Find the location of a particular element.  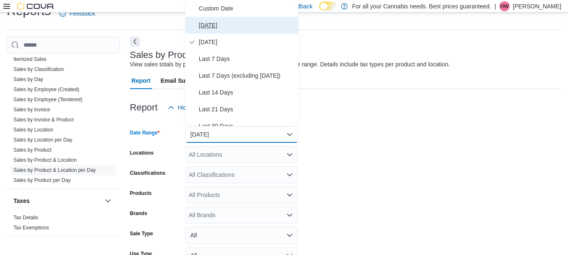

a: Sales by Product is located at coordinates (32, 150).